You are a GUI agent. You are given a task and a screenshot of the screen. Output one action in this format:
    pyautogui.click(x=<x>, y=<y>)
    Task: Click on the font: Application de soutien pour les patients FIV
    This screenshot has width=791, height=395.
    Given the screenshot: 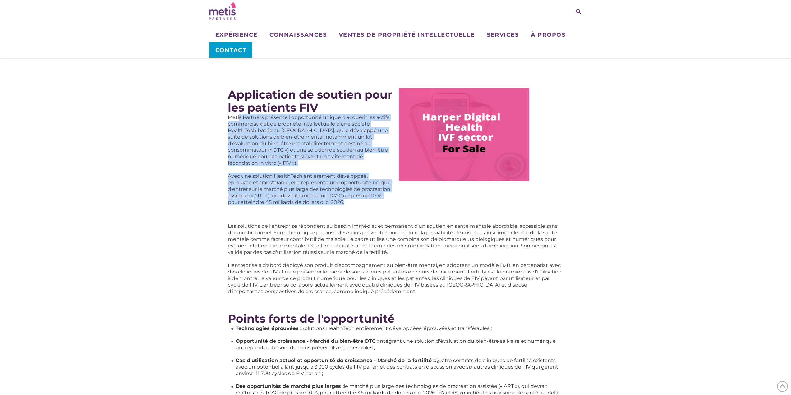 What is the action you would take?
    pyautogui.click(x=310, y=101)
    